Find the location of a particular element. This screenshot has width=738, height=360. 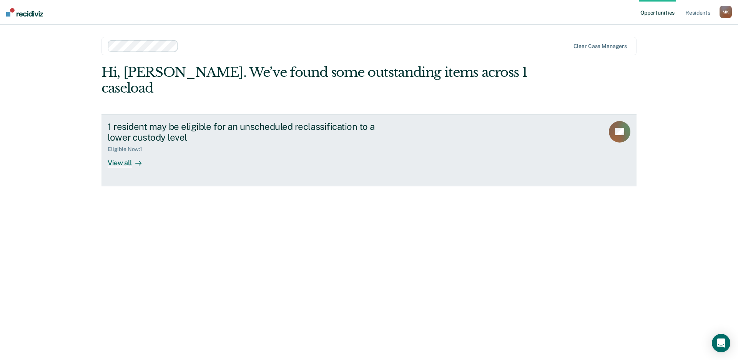

a: 1 resident may be eligible for an unscheduled reclassification to a lower custody levelEligible N... is located at coordinates (369, 150).